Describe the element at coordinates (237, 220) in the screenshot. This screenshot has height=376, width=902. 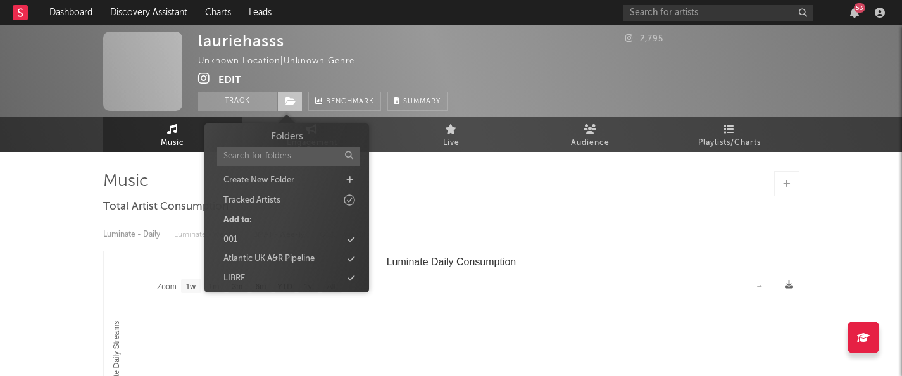
I see `div: Add to:` at that location.